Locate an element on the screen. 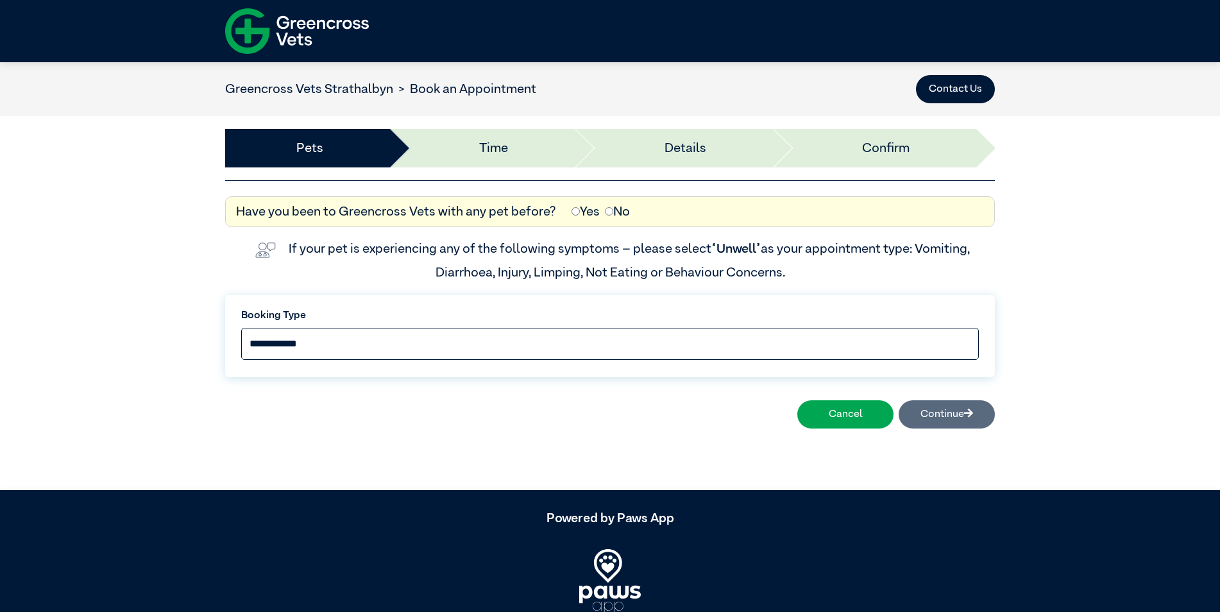 This screenshot has width=1220, height=612. span: “Unwell” is located at coordinates (735, 249).